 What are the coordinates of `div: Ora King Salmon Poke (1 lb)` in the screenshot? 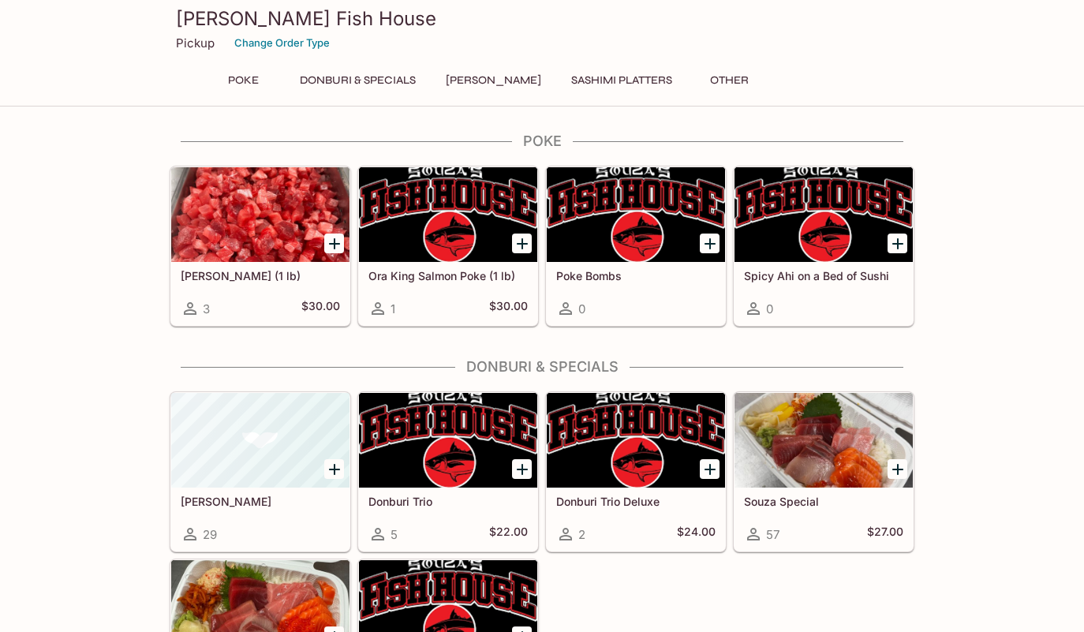 It's located at (448, 215).